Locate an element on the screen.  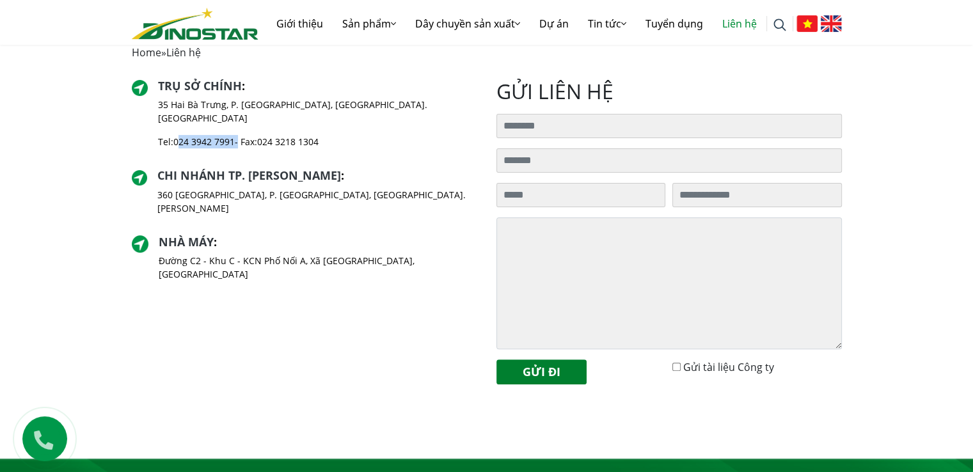
img: search is located at coordinates (780, 25).